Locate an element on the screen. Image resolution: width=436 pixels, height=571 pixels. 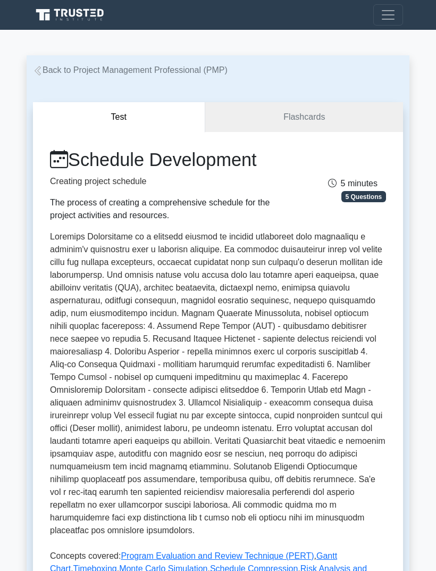
h1: Schedule Development is located at coordinates (160, 160).